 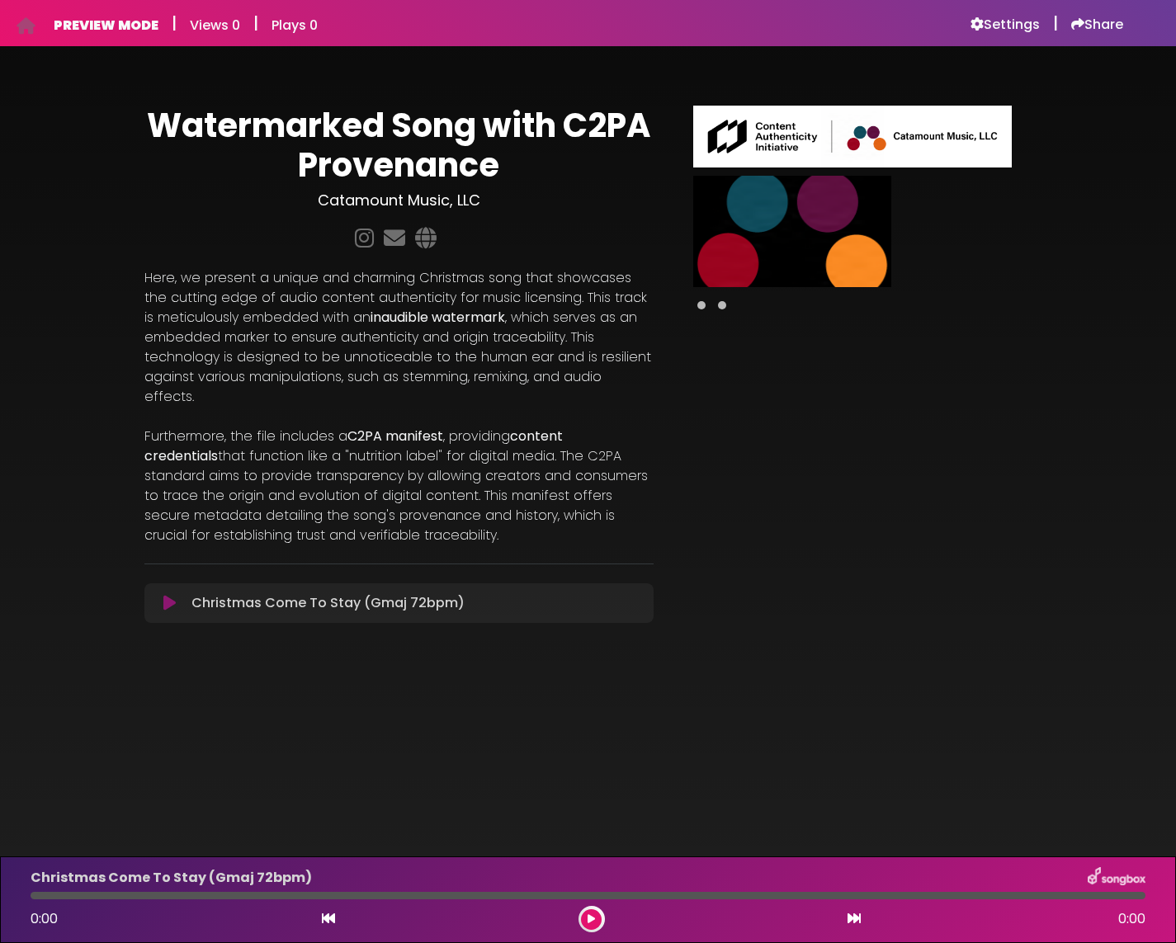 What do you see at coordinates (399, 486) in the screenshot?
I see `p: Furthermore, the file includes a , providing that function like a "nutrition label" for digital m...` at bounding box center [399, 486].